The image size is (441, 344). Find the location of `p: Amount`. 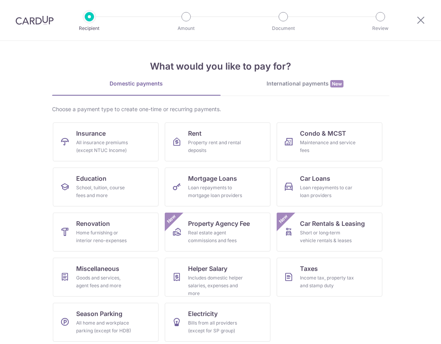

p: Amount is located at coordinates (186, 28).